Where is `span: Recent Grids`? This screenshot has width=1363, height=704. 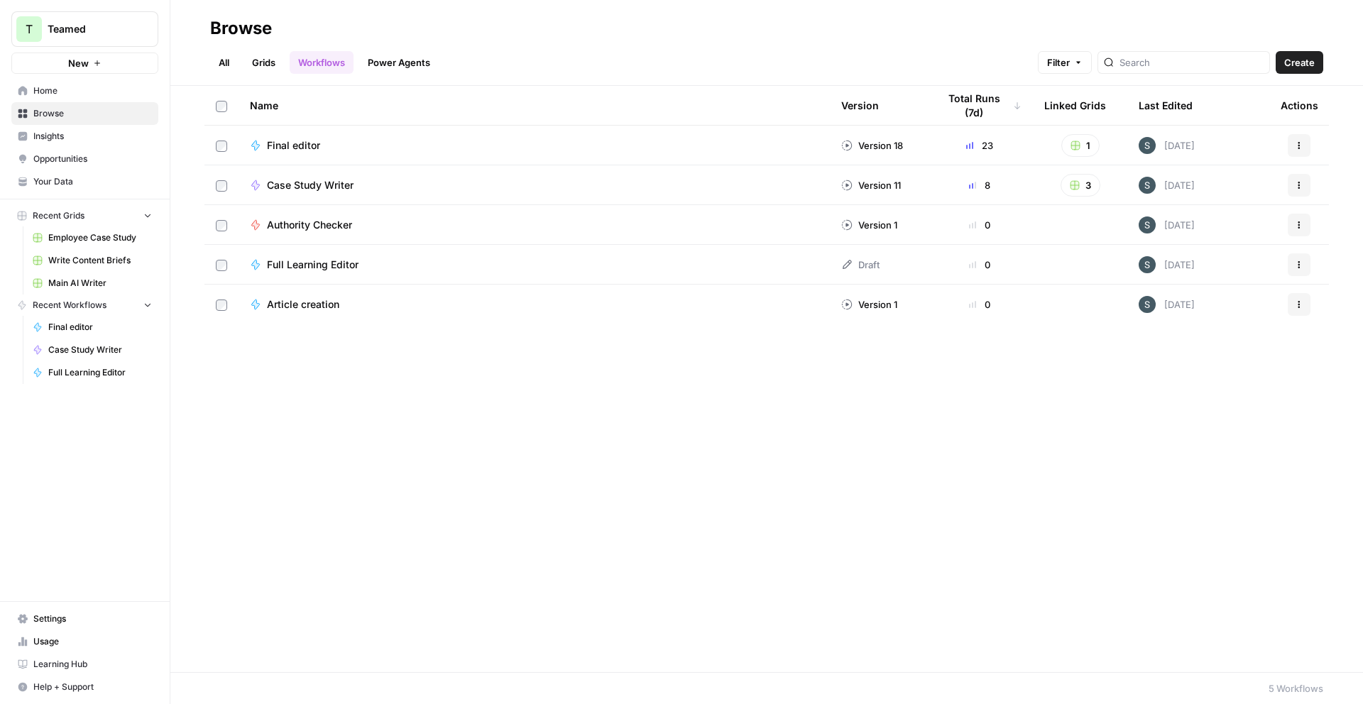
span: Recent Grids is located at coordinates (58, 216).